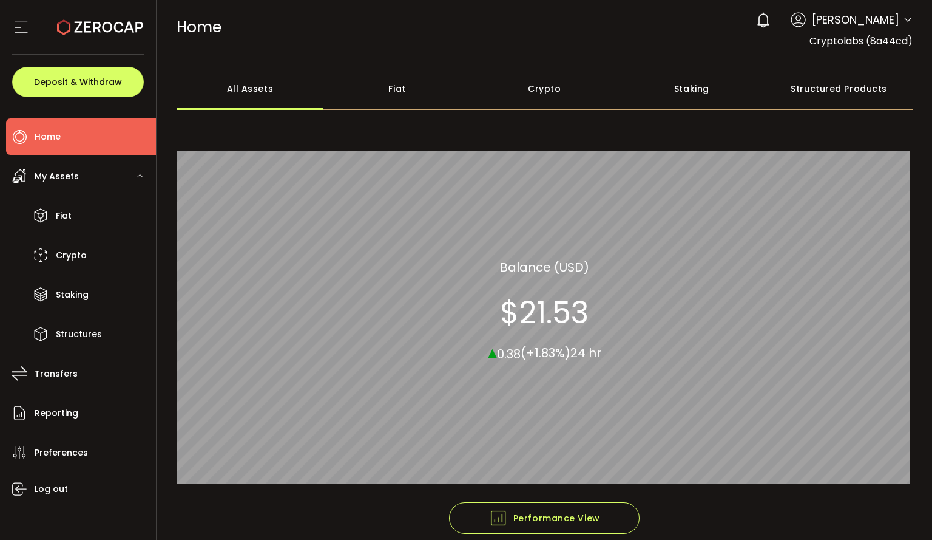 The width and height of the screenshot is (932, 540). What do you see at coordinates (61, 452) in the screenshot?
I see `span: Preferences` at bounding box center [61, 452].